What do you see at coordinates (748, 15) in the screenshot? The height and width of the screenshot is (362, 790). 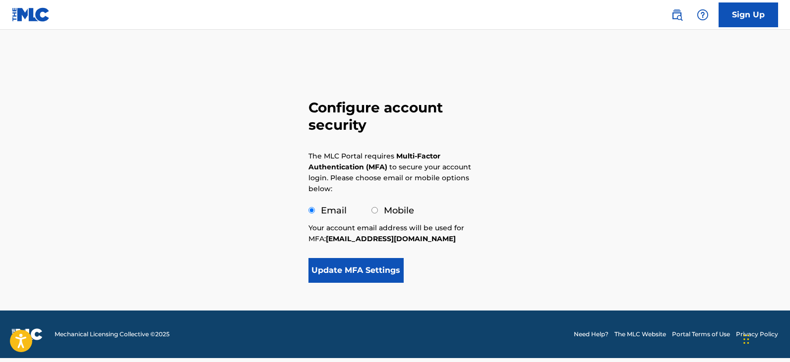 I see `a: Sign Up` at bounding box center [748, 15].